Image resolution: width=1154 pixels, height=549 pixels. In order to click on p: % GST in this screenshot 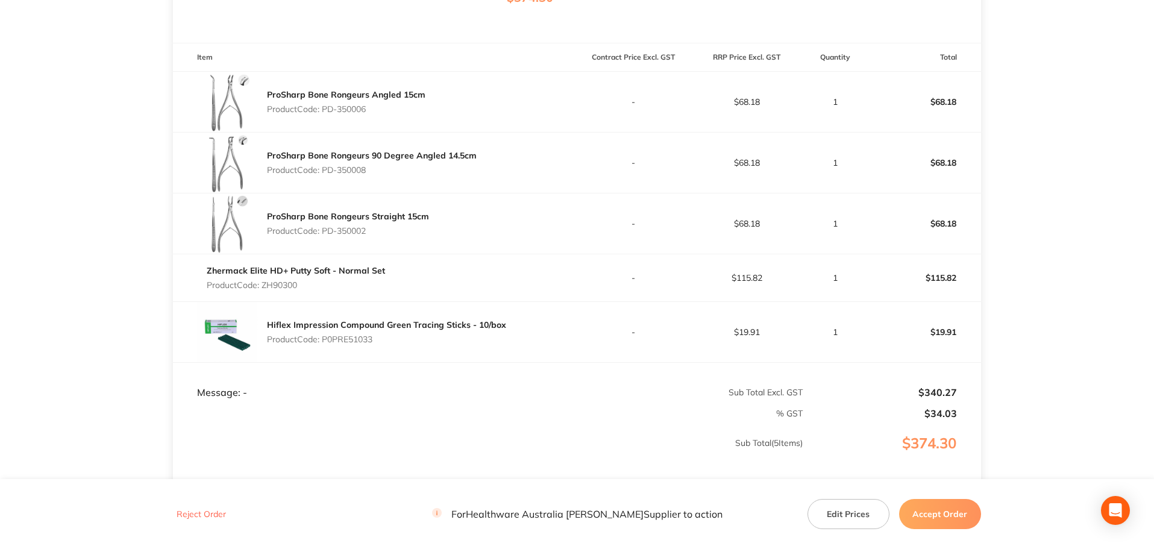, I will do `click(488, 414)`.